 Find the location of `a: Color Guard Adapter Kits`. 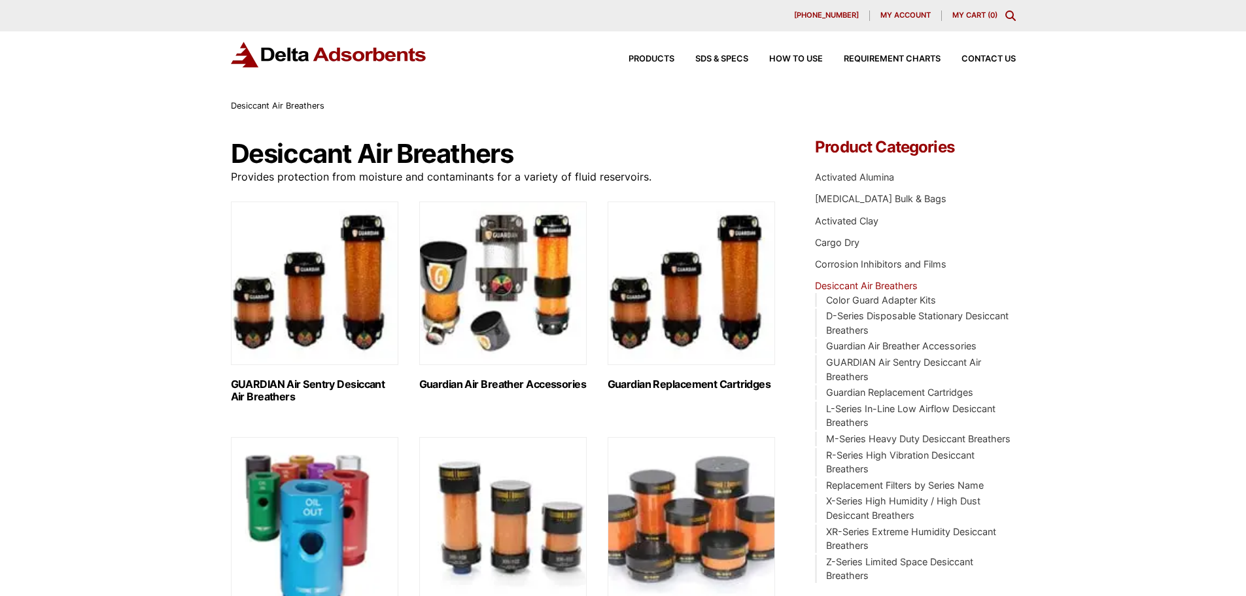

a: Color Guard Adapter Kits is located at coordinates (881, 300).